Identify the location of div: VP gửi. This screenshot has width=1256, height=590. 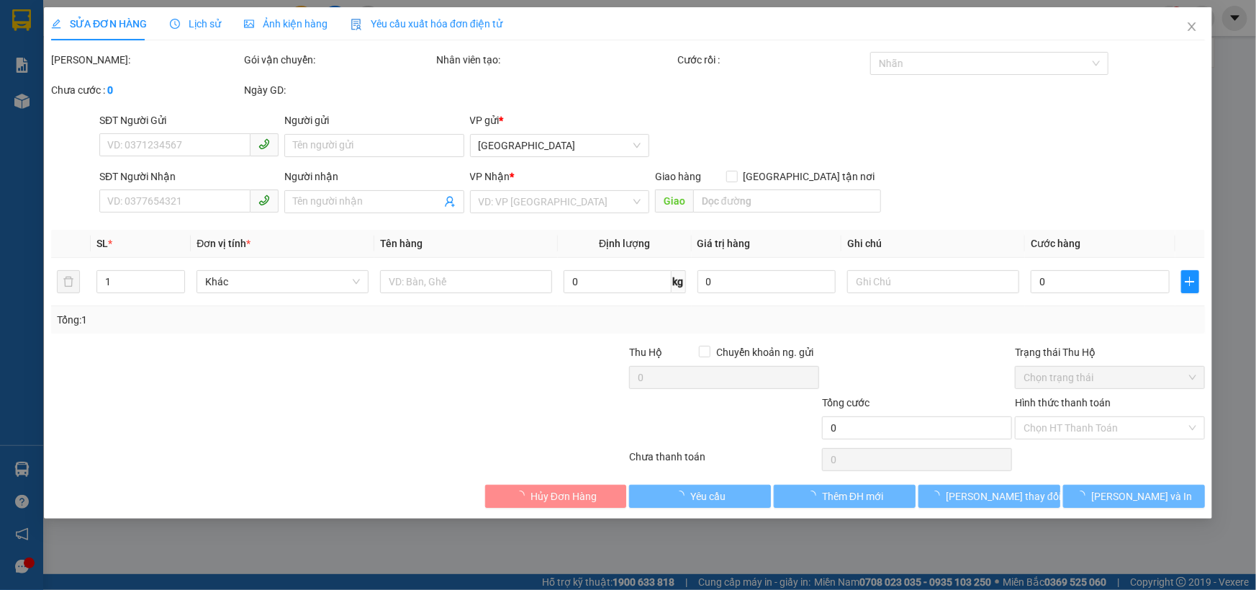
(559, 120).